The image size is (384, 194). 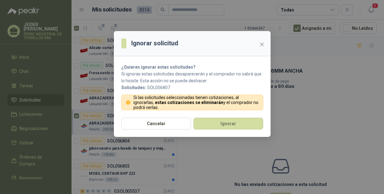 What do you see at coordinates (228, 124) in the screenshot?
I see `button: Ignorar` at bounding box center [228, 124].